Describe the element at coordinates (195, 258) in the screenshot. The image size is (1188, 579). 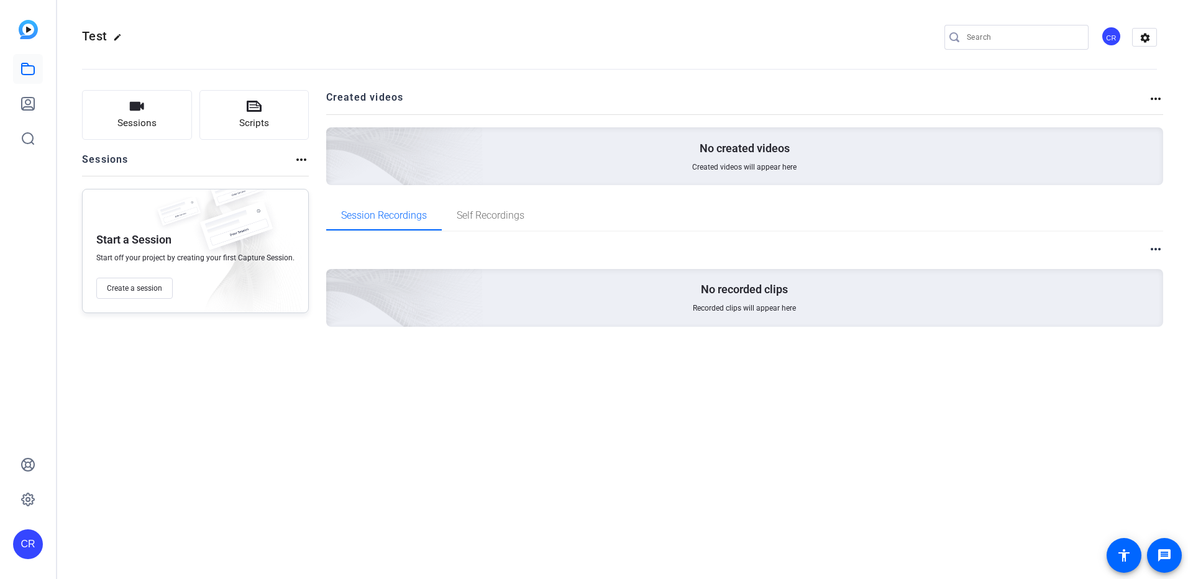
I see `span: Start off your project by creating your first Capture Session.` at that location.